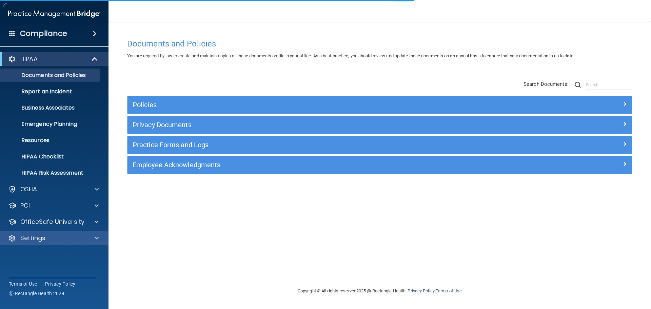 The width and height of the screenshot is (651, 309). I want to click on p: Business Associates, so click(50, 108).